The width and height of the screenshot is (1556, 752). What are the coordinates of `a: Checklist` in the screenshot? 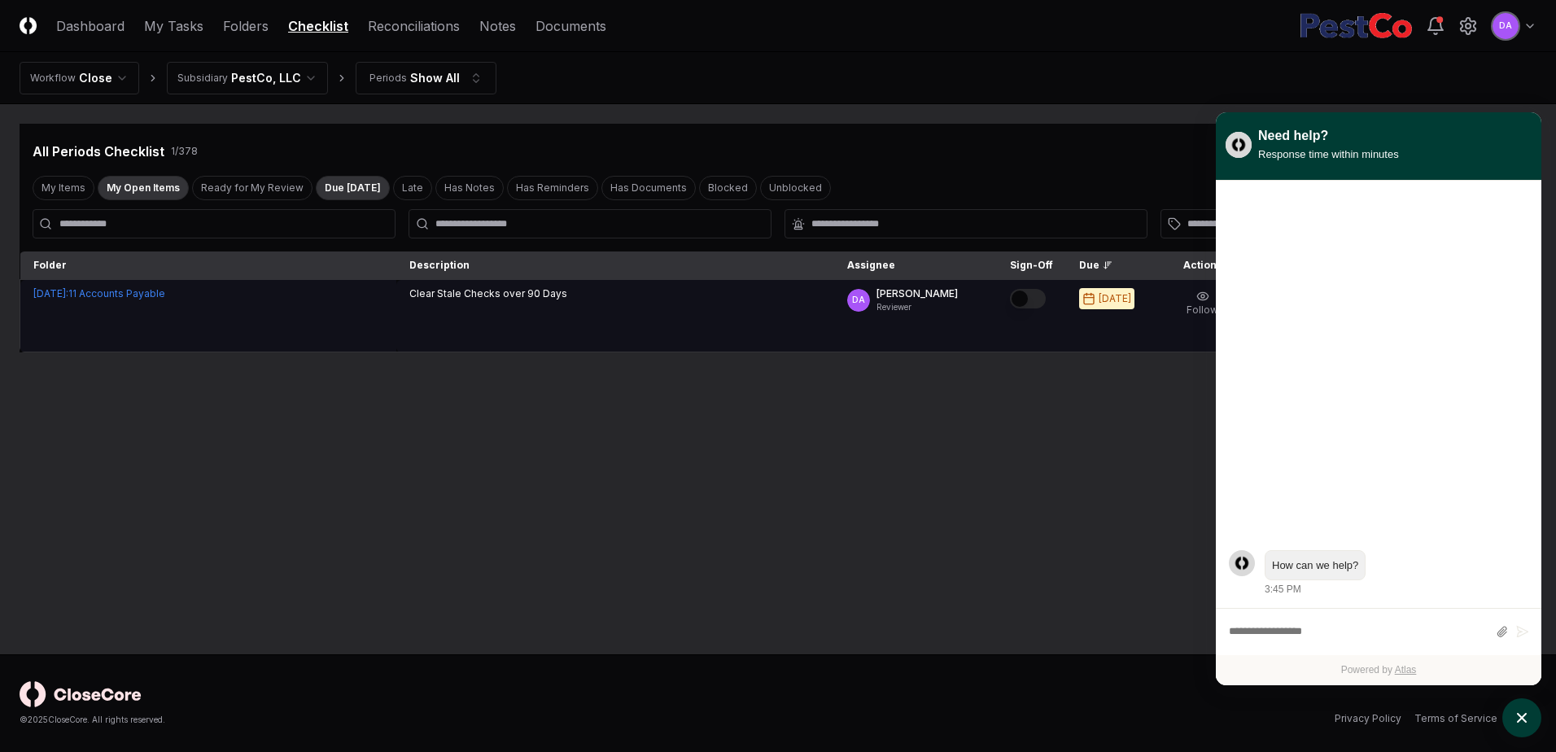 It's located at (318, 26).